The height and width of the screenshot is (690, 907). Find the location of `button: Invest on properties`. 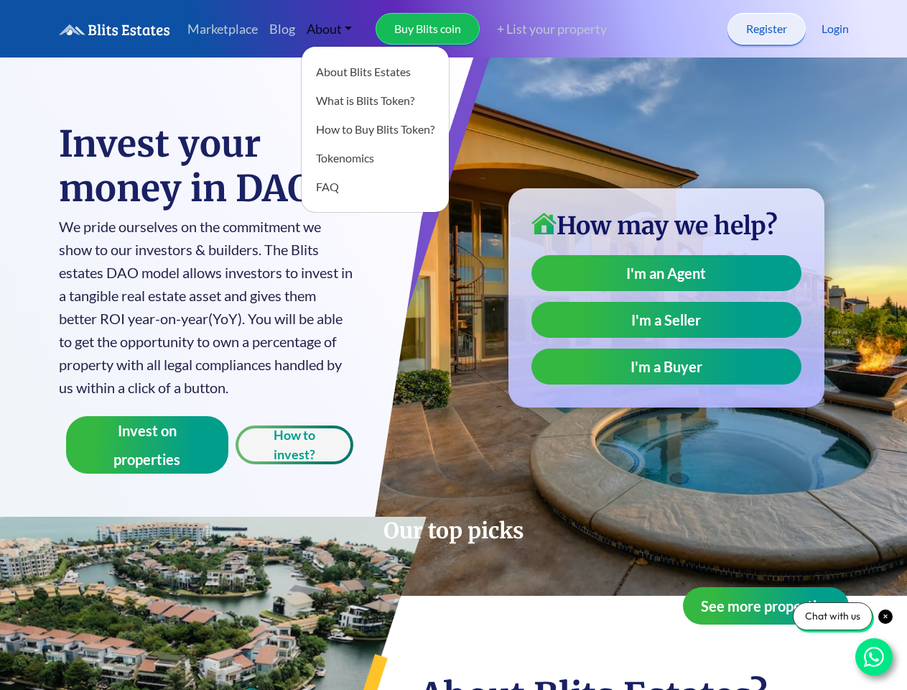

button: Invest on properties is located at coordinates (147, 445).